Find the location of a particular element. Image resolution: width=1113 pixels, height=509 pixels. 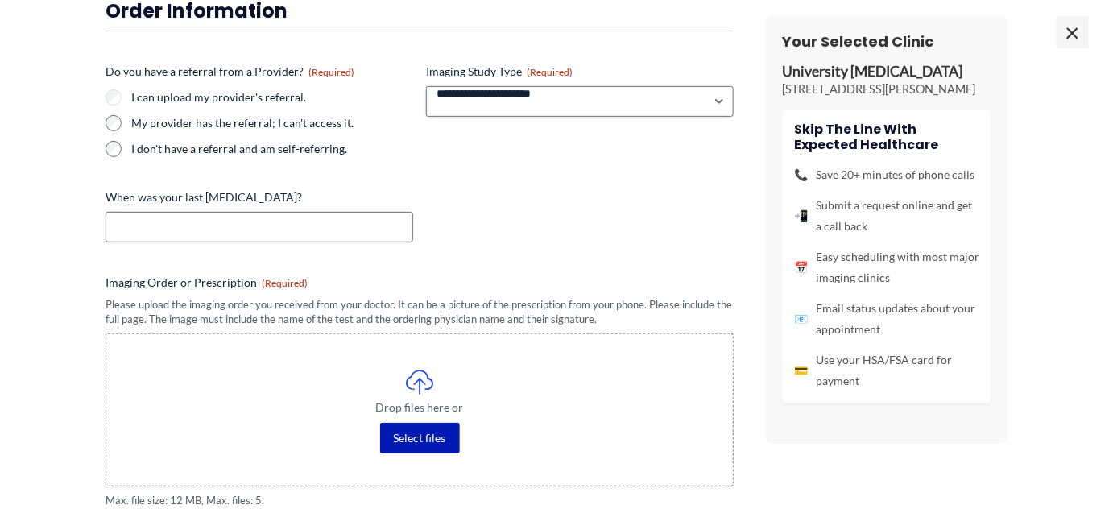

label: Imaging Order or Prescription is located at coordinates (420, 283).